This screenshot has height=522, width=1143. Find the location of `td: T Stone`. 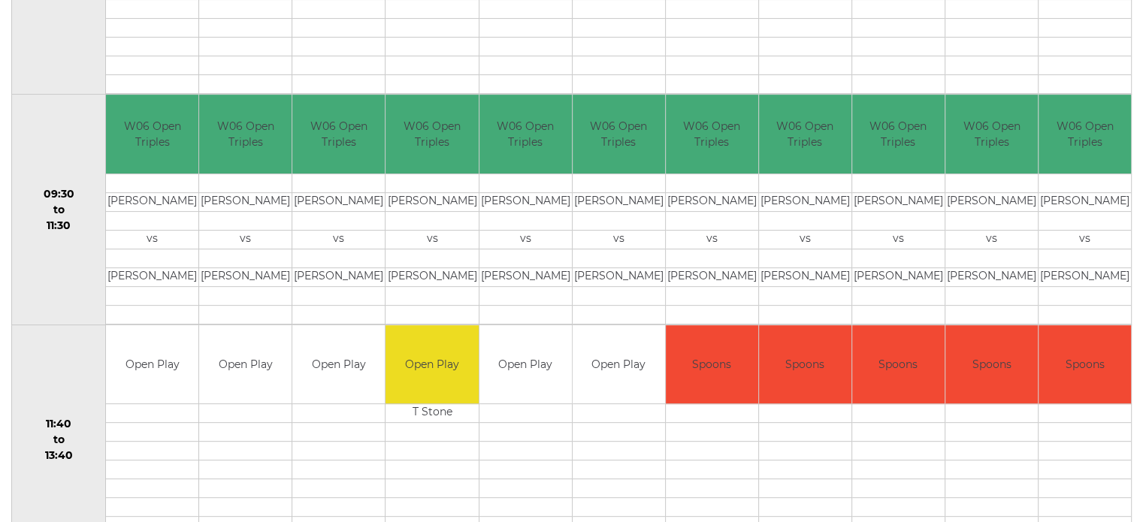

td: T Stone is located at coordinates (431, 413).